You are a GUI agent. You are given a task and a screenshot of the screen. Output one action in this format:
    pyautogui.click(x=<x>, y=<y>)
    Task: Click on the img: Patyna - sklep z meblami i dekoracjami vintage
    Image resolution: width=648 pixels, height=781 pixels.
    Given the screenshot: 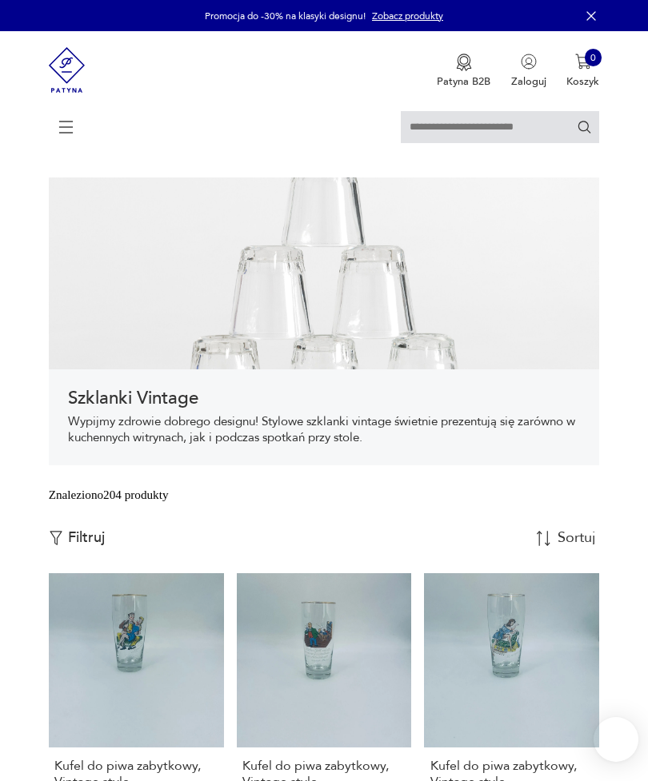 What is the action you would take?
    pyautogui.click(x=67, y=70)
    